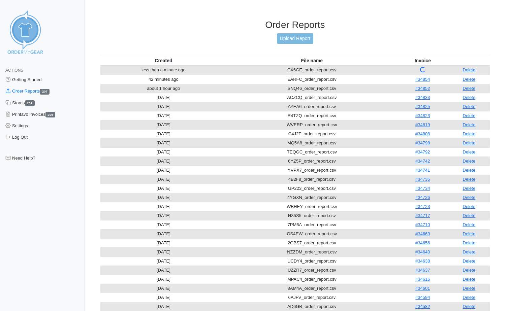  I want to click on a: #34726, so click(423, 197).